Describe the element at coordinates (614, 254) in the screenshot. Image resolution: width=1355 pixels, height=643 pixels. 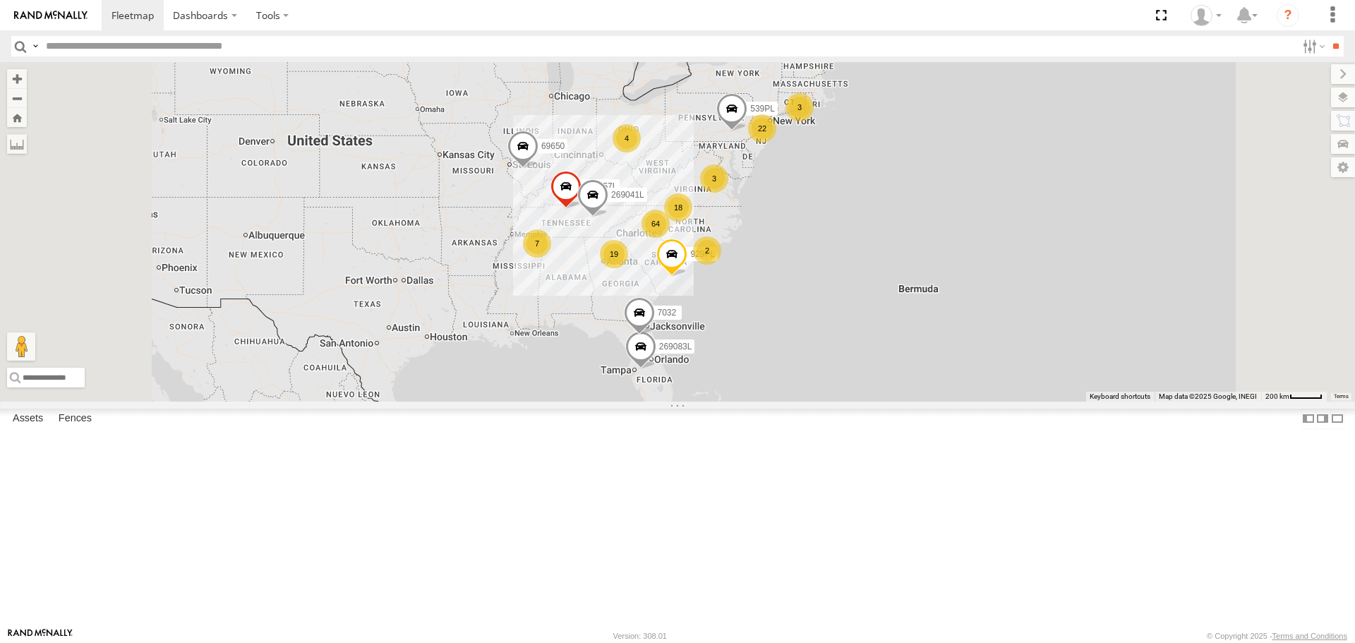
I see `div: 19` at that location.